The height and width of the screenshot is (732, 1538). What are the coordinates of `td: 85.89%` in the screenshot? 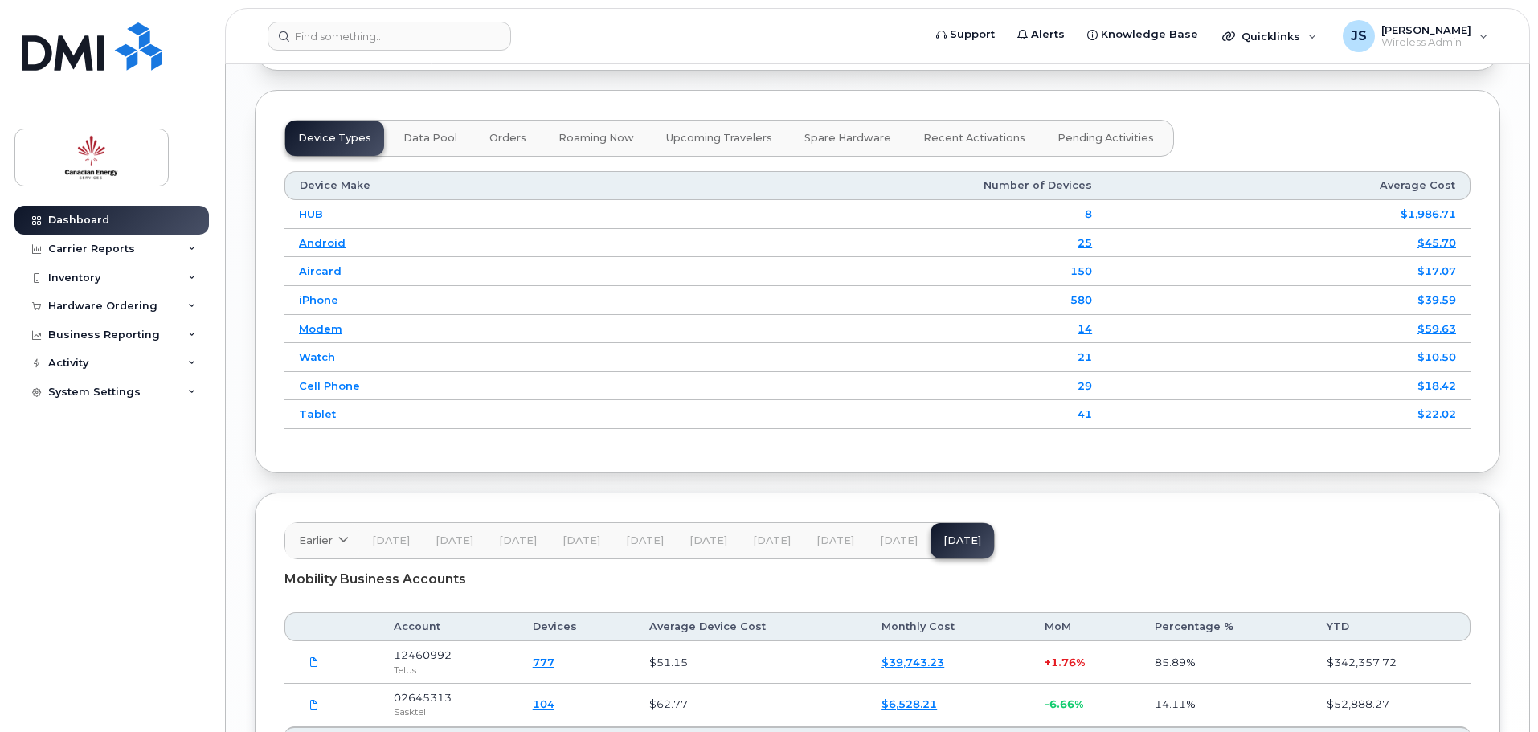 It's located at (1226, 662).